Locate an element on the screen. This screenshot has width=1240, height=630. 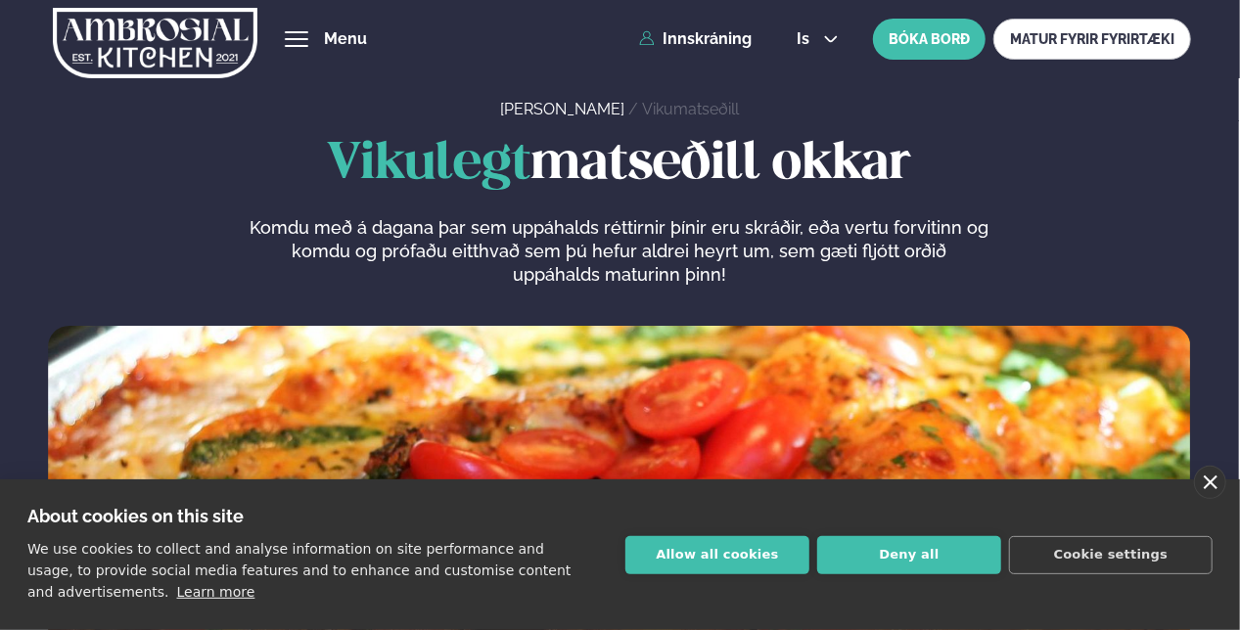
p: Komdu með á dagana þar sem uppáhalds réttirnir þínir eru skráðir, eða vertu forvitinn og komdu og... is located at coordinates (619, 251).